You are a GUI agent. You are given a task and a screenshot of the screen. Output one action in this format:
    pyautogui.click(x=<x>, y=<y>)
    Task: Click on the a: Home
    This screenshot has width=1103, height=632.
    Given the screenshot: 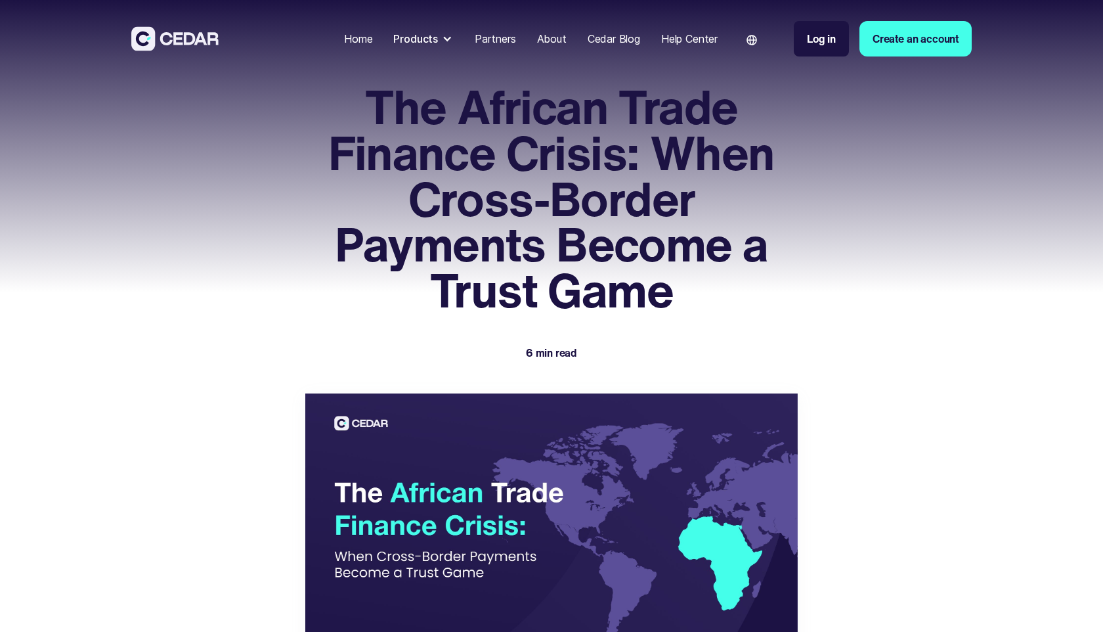 What is the action you would take?
    pyautogui.click(x=358, y=39)
    